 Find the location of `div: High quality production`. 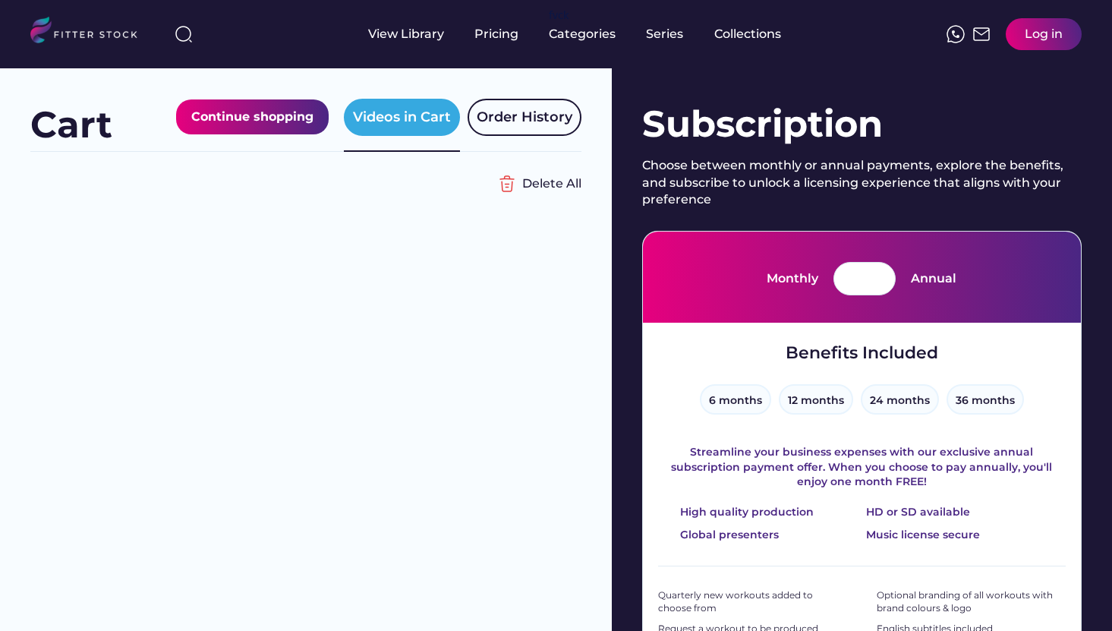

div: High quality production is located at coordinates (747, 512).